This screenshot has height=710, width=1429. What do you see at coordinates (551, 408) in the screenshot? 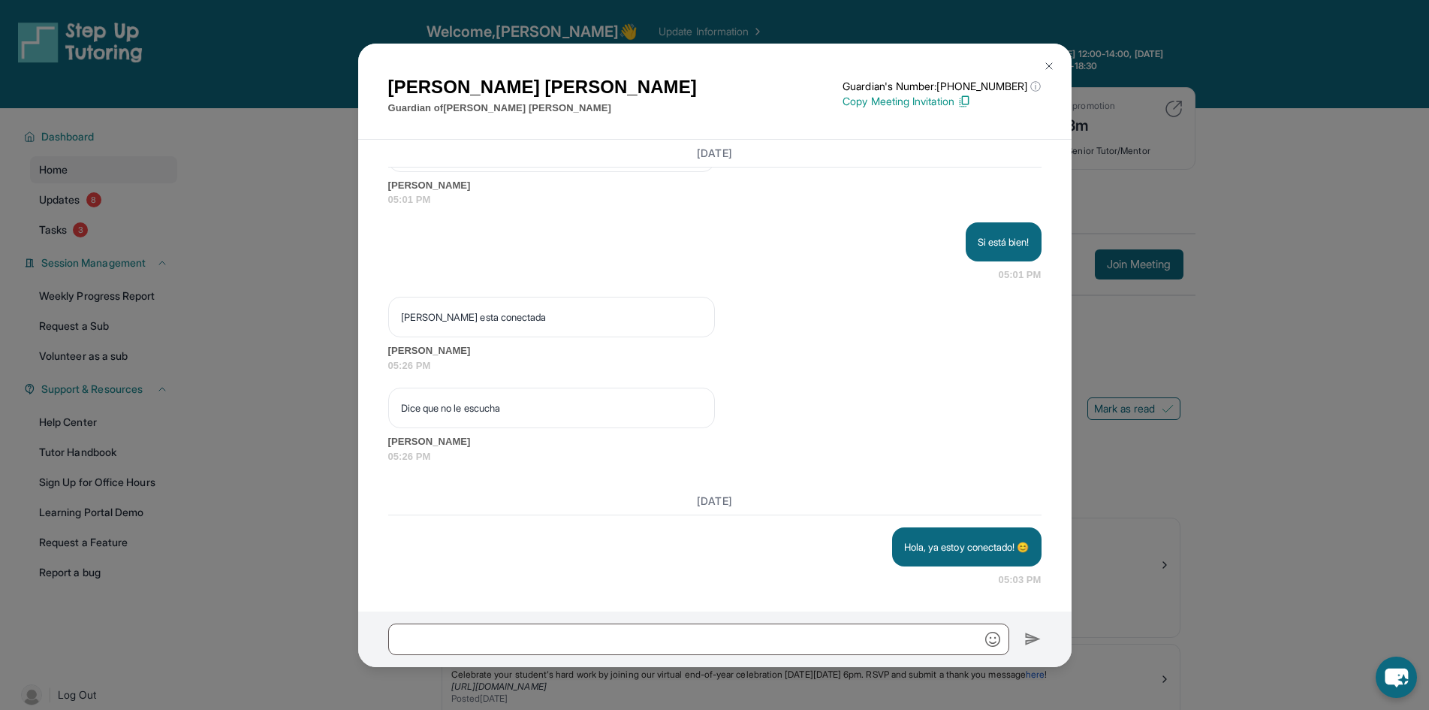
I see `p: Dice que no le escucha` at bounding box center [551, 408].